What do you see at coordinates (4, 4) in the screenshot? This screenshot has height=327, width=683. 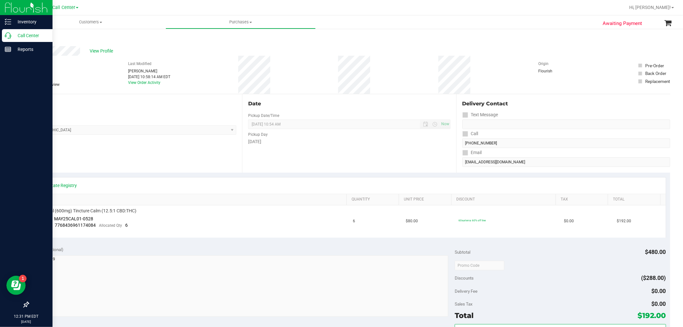 I see `span: 1` at bounding box center [4, 4].